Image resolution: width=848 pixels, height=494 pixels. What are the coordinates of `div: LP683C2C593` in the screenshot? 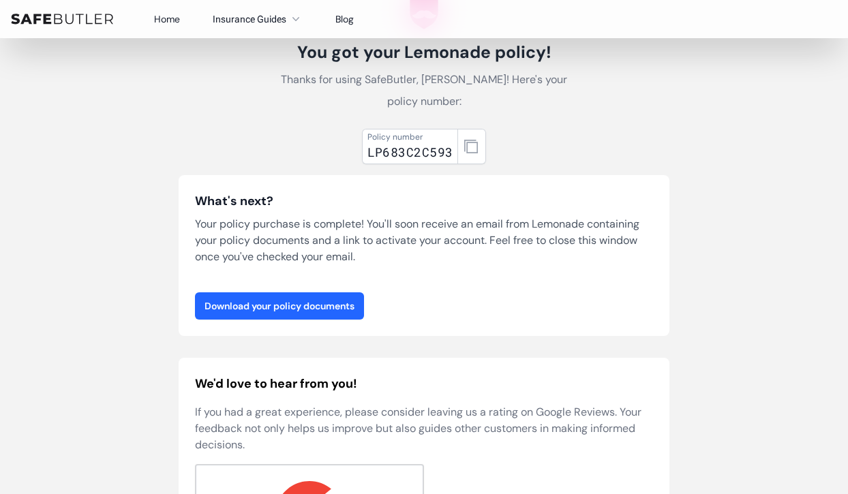 It's located at (410, 152).